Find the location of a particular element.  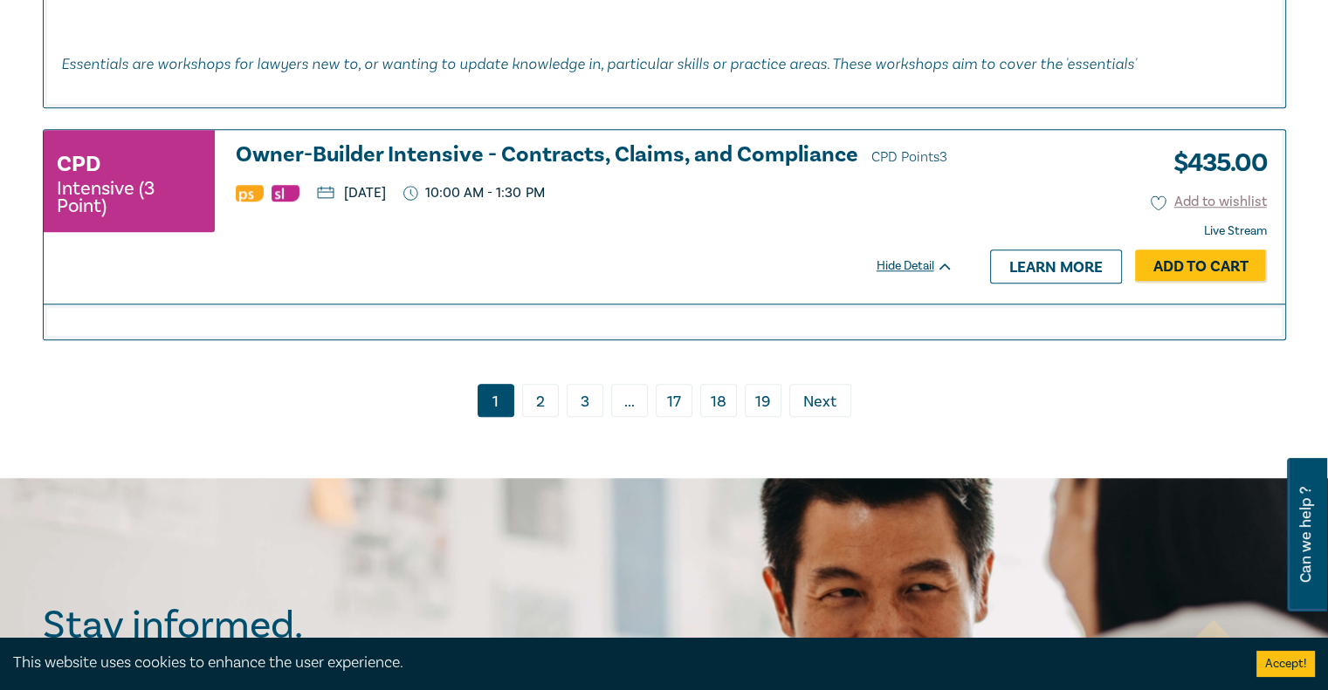

a: 17 is located at coordinates (674, 401).